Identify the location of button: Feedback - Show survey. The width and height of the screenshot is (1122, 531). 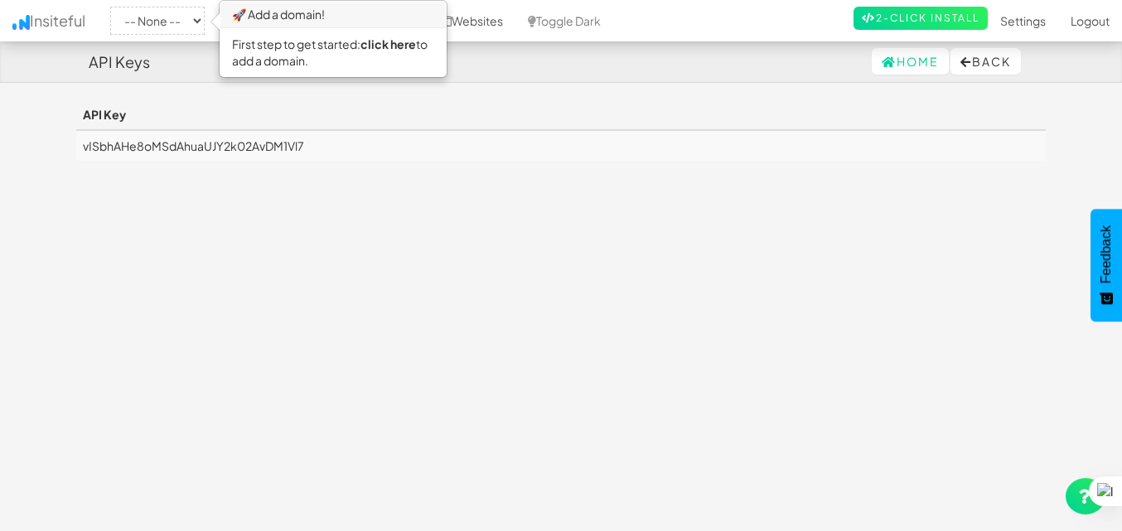
(1106, 265).